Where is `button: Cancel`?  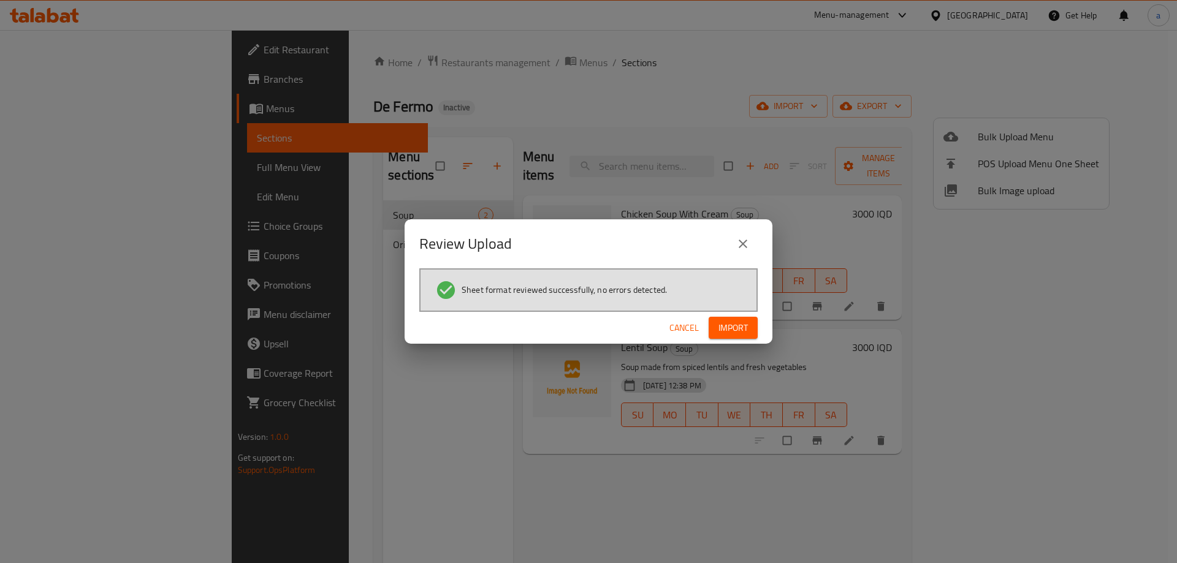 button: Cancel is located at coordinates (684, 328).